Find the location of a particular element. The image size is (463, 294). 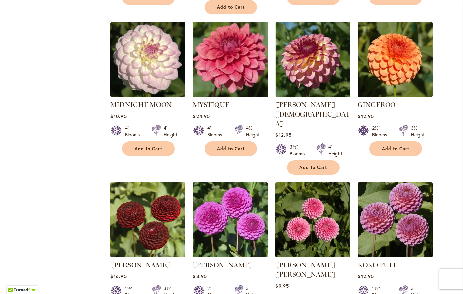

span: $10.95 is located at coordinates (118, 116).